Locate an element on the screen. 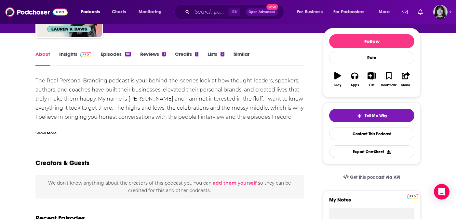  div: 86 is located at coordinates (128, 54).